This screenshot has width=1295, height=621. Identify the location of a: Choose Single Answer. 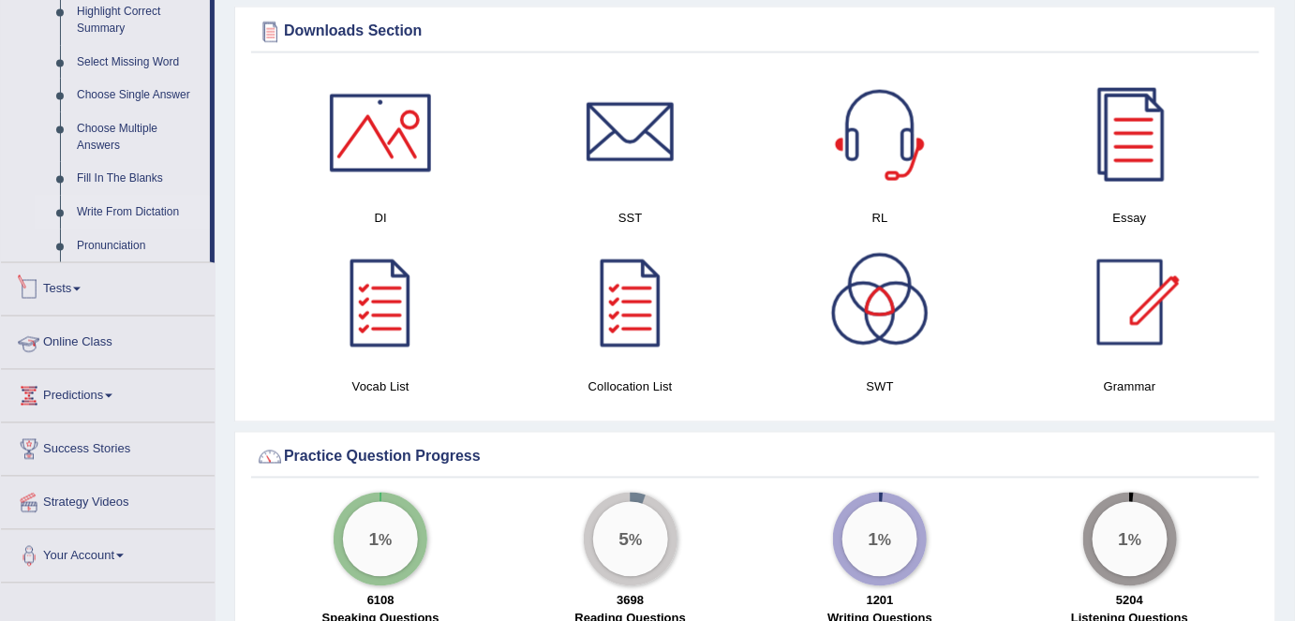
(139, 96).